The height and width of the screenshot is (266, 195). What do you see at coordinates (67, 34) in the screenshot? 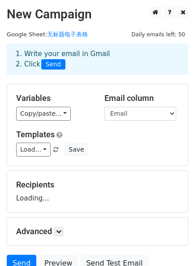
I see `a: 无标题电子表格` at bounding box center [67, 34].